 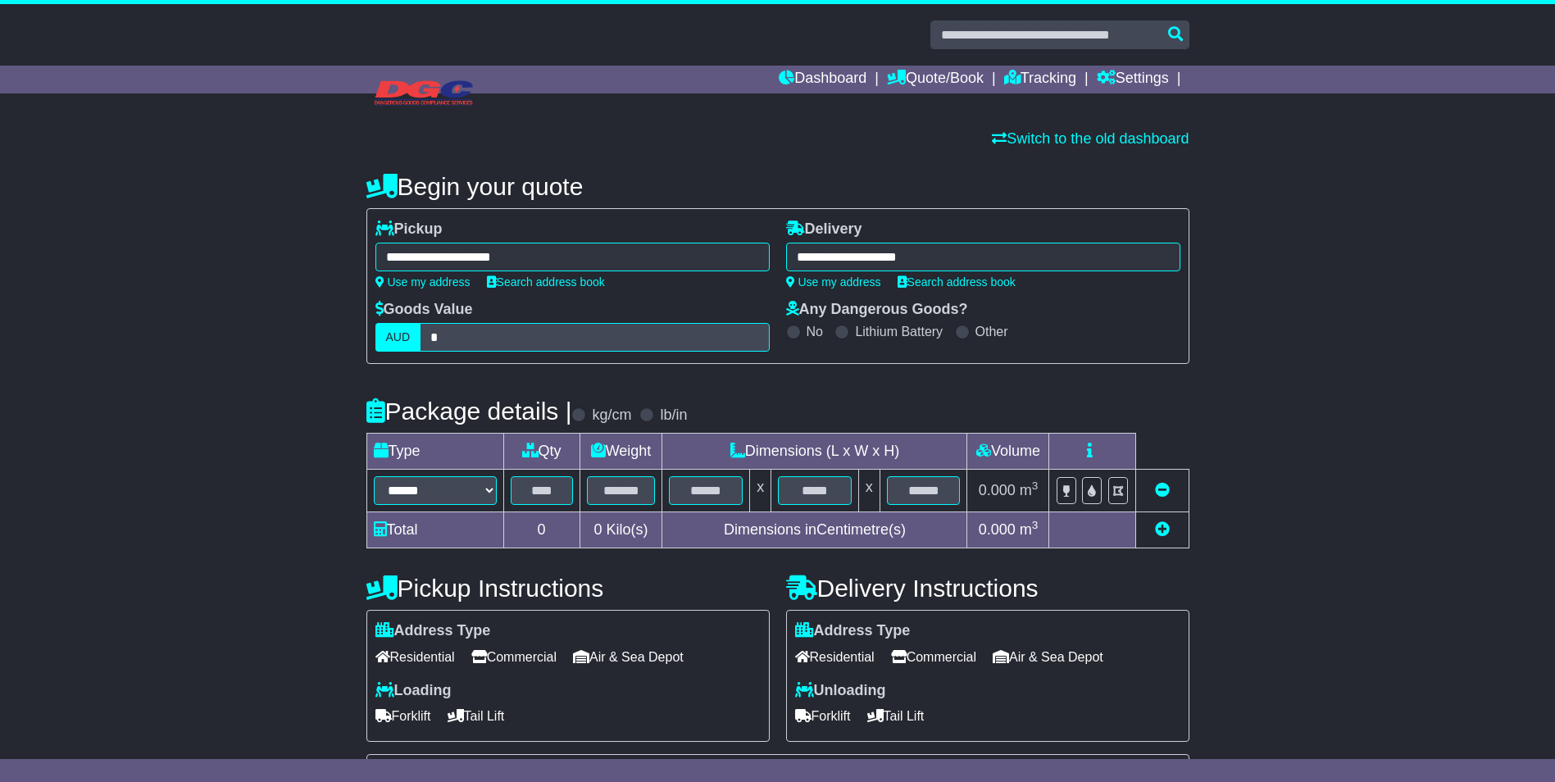 I want to click on label: Unloading, so click(x=840, y=691).